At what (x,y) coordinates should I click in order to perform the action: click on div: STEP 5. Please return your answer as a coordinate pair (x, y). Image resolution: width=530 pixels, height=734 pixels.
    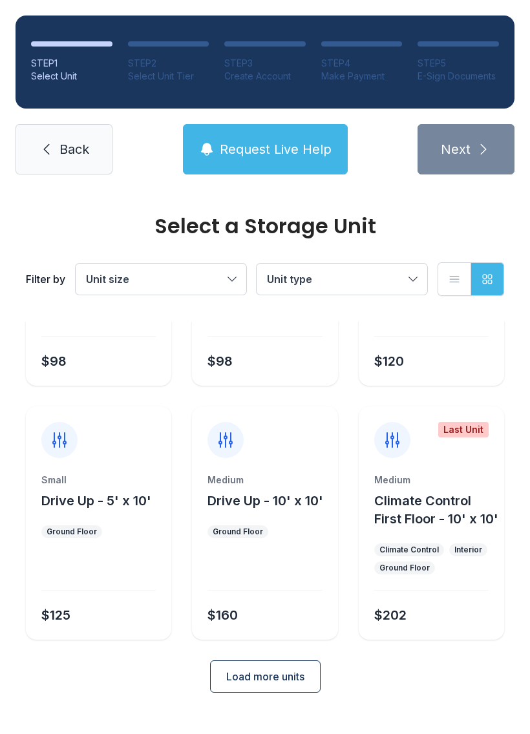
    Looking at the image, I should click on (458, 63).